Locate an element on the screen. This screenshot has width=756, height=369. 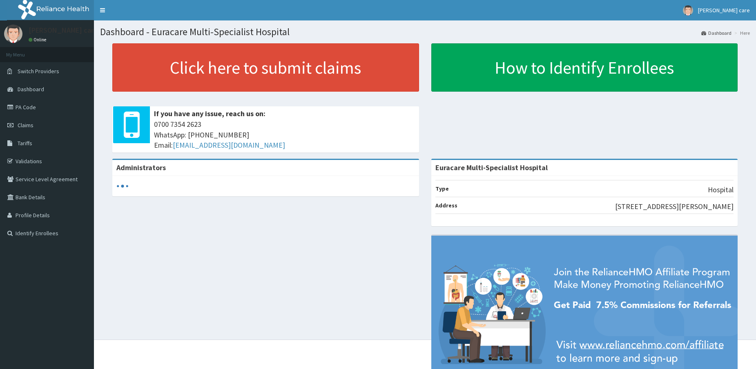
b: Type is located at coordinates (442, 188).